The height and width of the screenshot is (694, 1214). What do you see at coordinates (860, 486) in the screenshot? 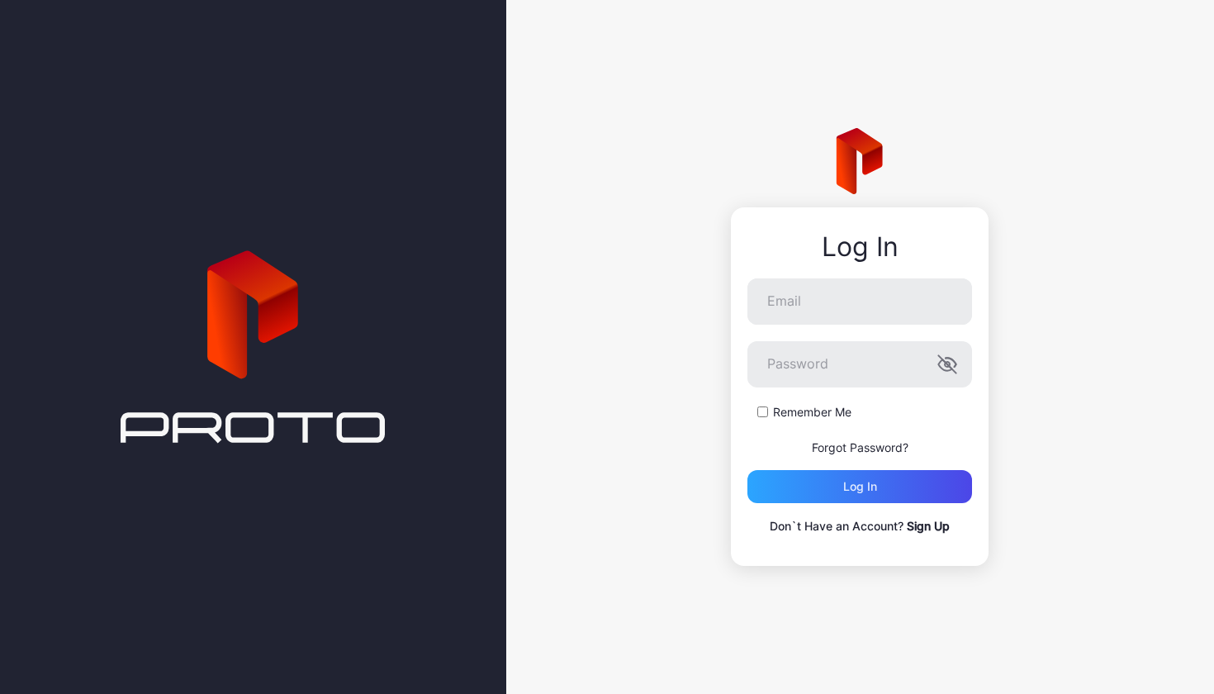
I see `button: Log in` at bounding box center [860, 486].